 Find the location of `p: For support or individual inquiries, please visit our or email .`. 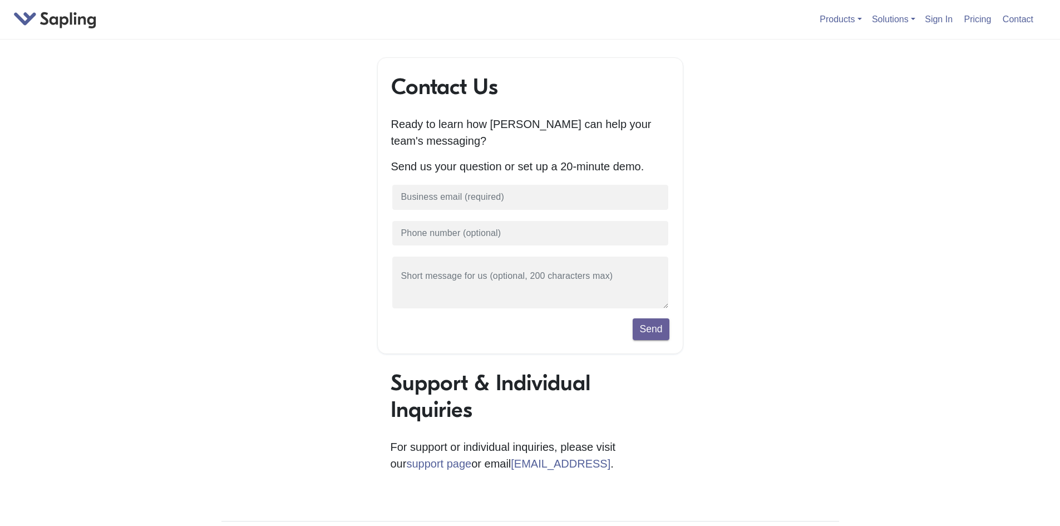

p: For support or individual inquiries, please visit our or email . is located at coordinates (530, 455).